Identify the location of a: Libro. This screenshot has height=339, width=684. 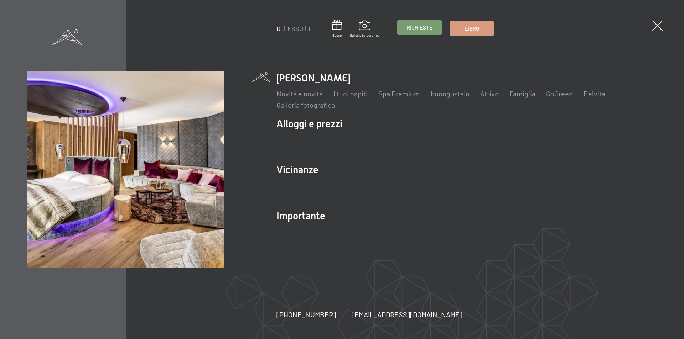
(472, 28).